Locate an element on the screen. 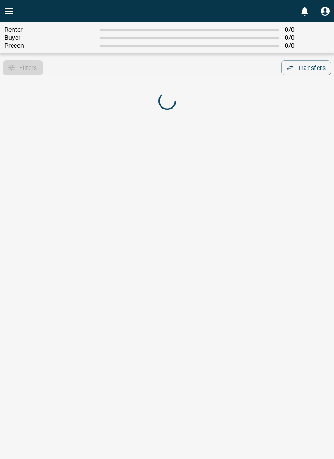 Image resolution: width=334 pixels, height=459 pixels. button: Profile is located at coordinates (325, 11).